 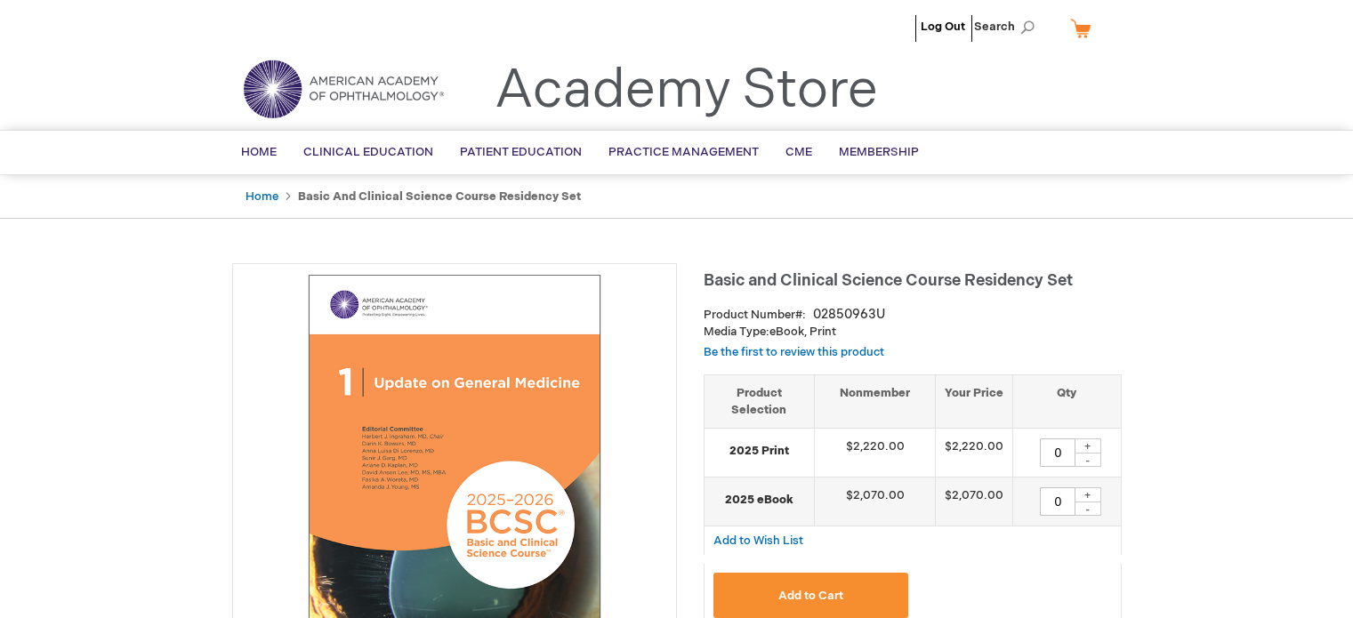 What do you see at coordinates (794, 352) in the screenshot?
I see `a: Be the first to review this product` at bounding box center [794, 352].